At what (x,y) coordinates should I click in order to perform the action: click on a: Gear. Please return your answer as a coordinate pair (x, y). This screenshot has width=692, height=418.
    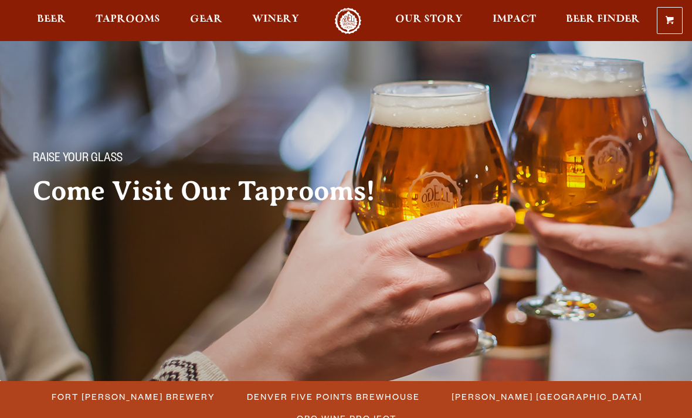
    Looking at the image, I should click on (206, 21).